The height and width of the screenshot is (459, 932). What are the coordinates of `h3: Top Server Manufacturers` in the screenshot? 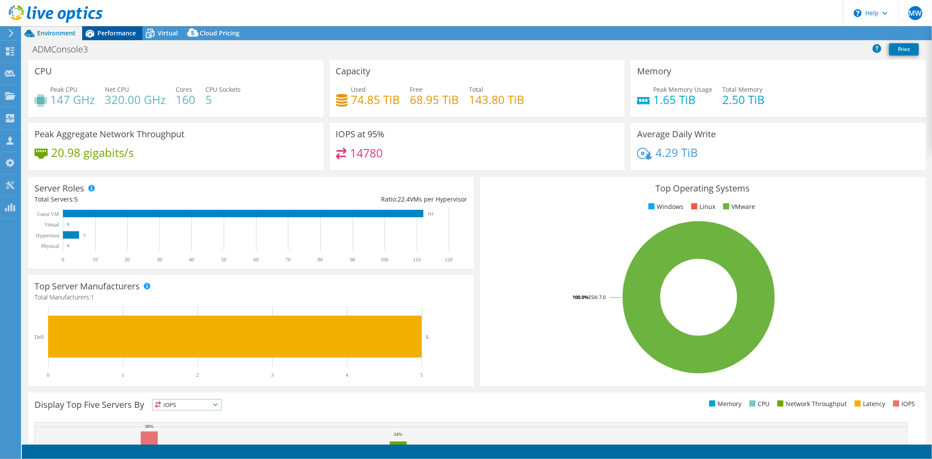 It's located at (87, 286).